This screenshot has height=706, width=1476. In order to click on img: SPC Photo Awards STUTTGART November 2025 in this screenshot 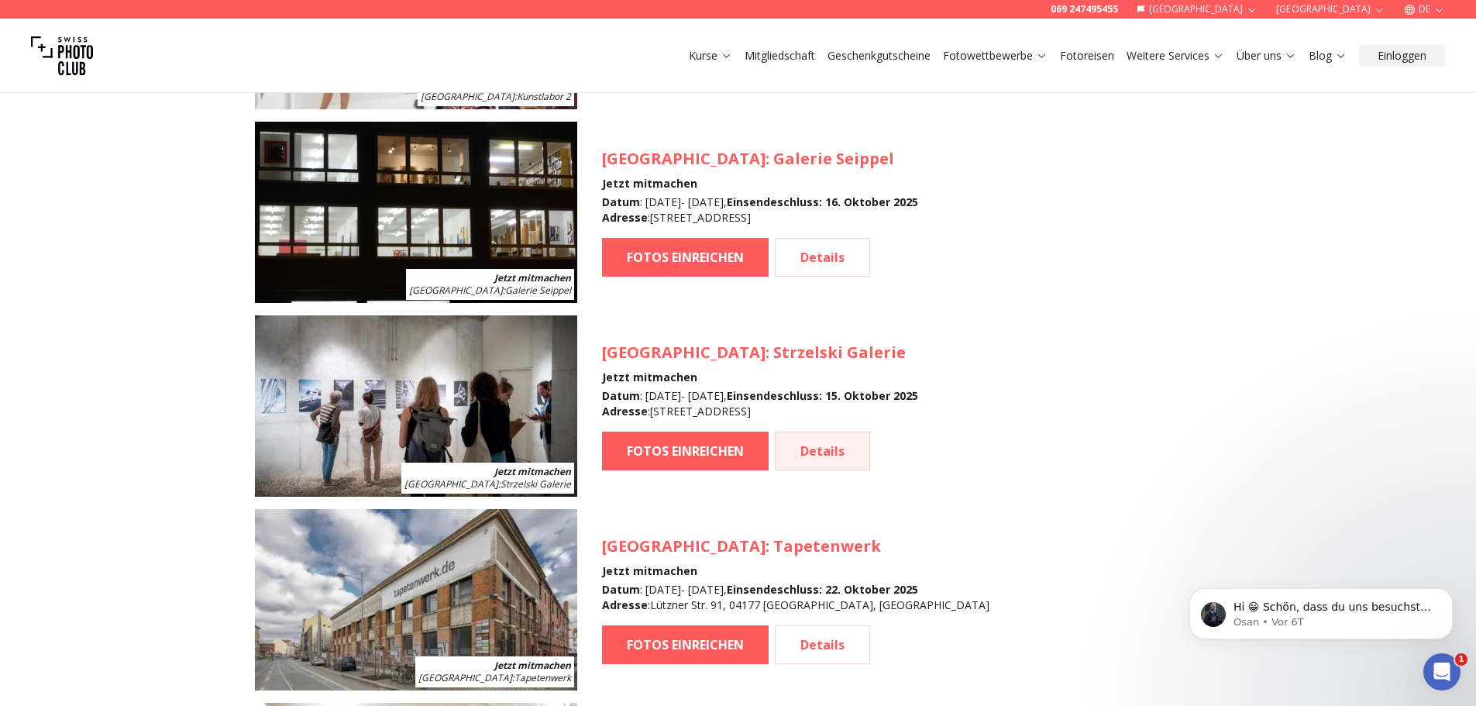, I will do `click(416, 406)`.